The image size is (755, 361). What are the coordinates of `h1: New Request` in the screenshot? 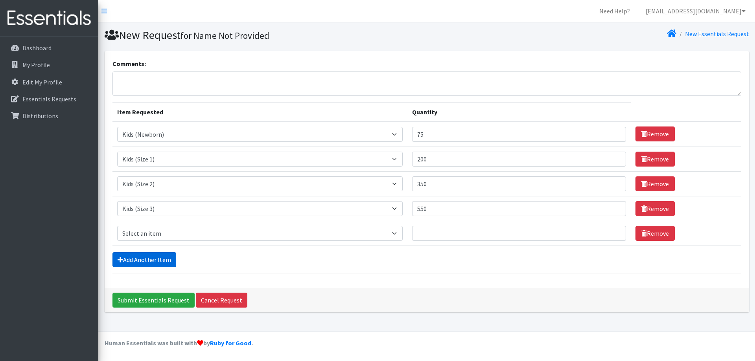 It's located at (264, 35).